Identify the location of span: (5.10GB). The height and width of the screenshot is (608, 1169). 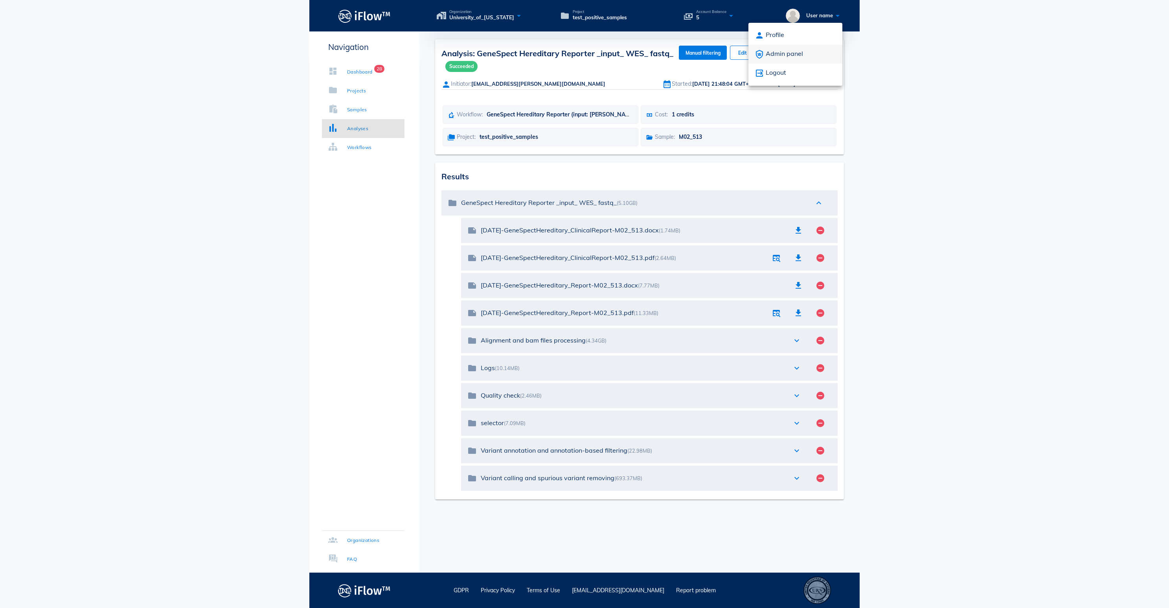
(627, 203).